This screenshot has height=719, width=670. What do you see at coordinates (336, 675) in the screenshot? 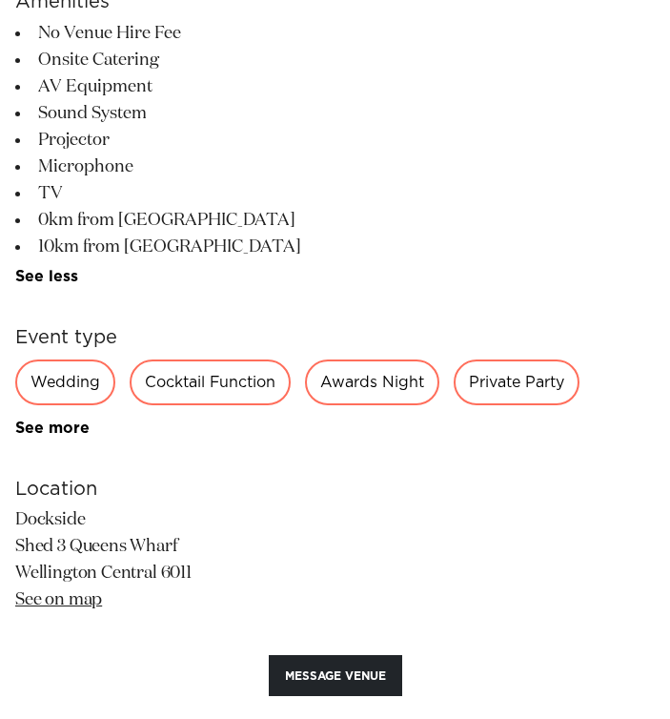
I see `button: Message Venue` at bounding box center [336, 675].